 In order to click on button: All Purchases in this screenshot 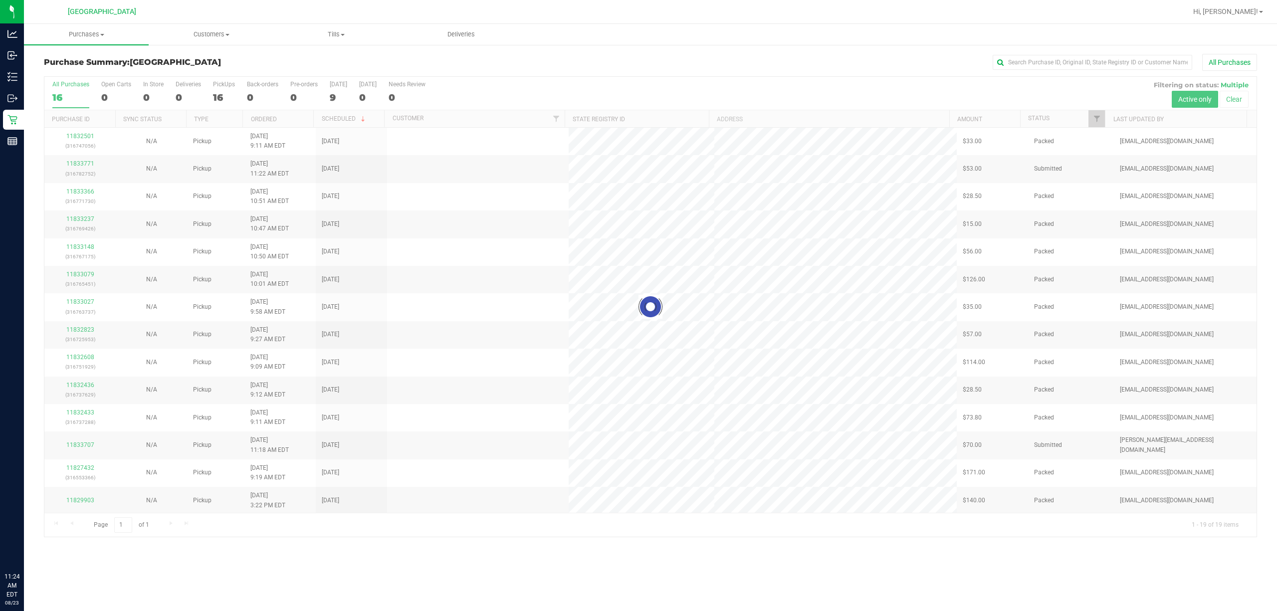, I will do `click(1230, 62)`.